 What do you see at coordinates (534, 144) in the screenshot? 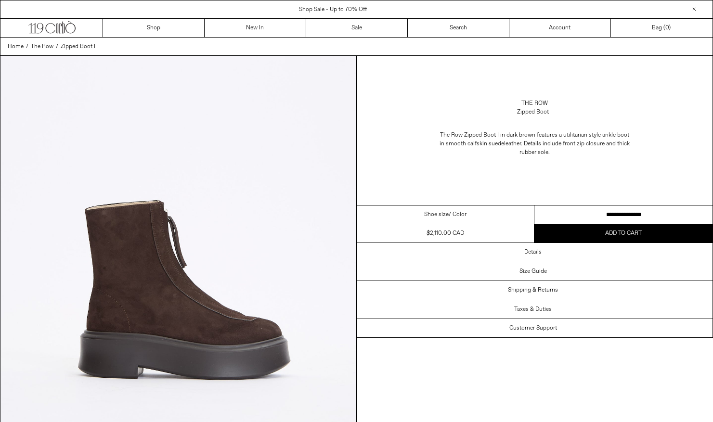
I see `p: The Row Zipped Boot I in dark brown features a u` at bounding box center [534, 144].